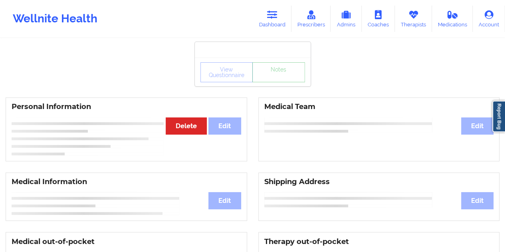 Image resolution: width=505 pixels, height=252 pixels. Describe the element at coordinates (499, 116) in the screenshot. I see `a: Report Bug` at that location.